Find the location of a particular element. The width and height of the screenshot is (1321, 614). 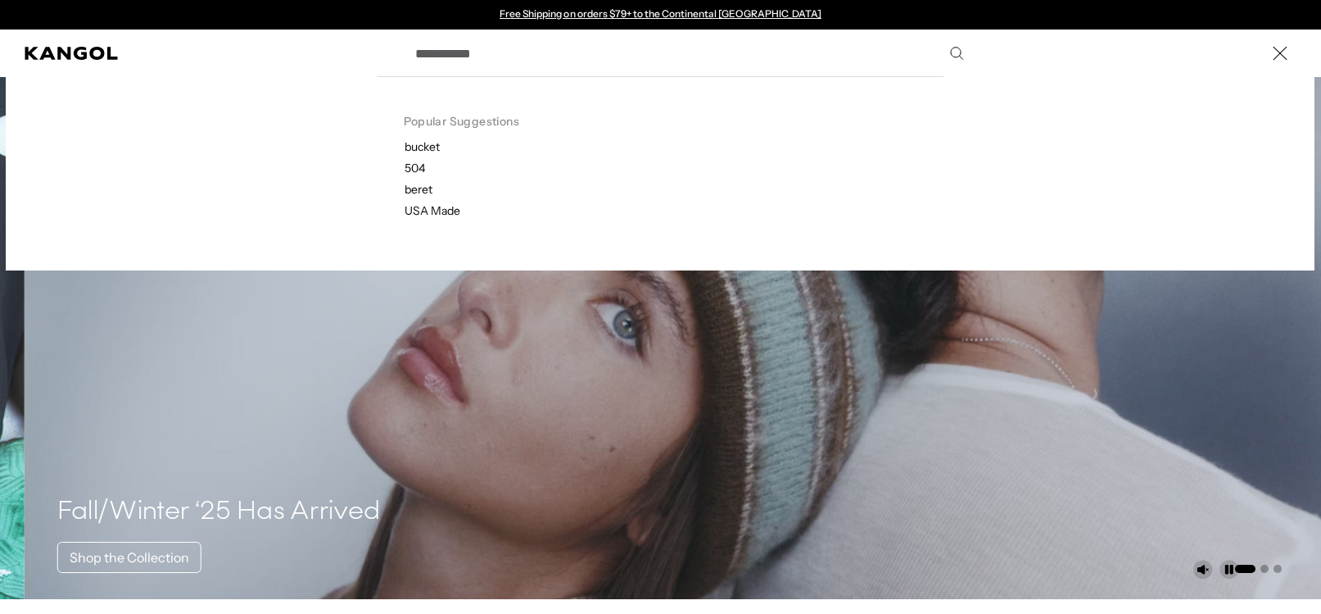

button: Search here is located at coordinates (957, 53).